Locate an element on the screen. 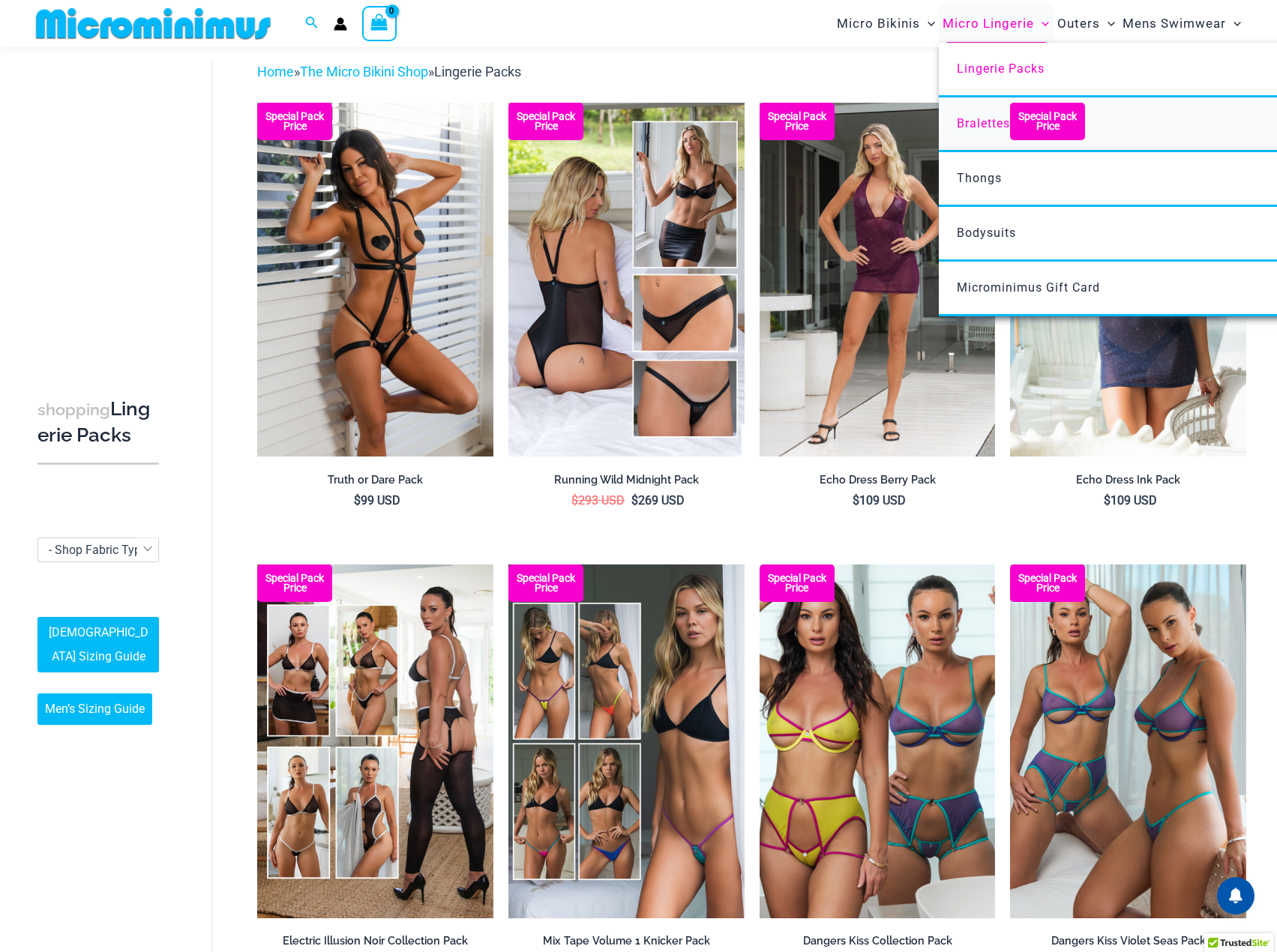 The height and width of the screenshot is (952, 1277). a: Mens SwimwearMenu ToggleMenu Toggle is located at coordinates (1181, 23).